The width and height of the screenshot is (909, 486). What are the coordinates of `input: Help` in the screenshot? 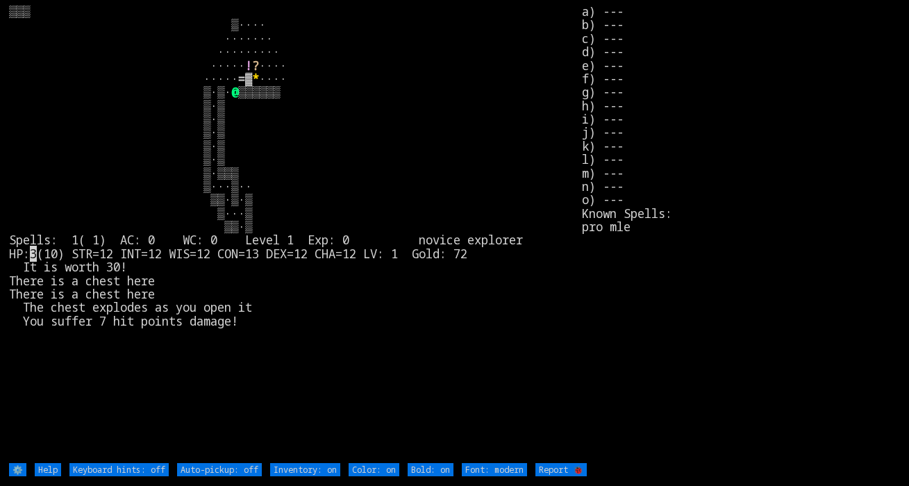 It's located at (48, 469).